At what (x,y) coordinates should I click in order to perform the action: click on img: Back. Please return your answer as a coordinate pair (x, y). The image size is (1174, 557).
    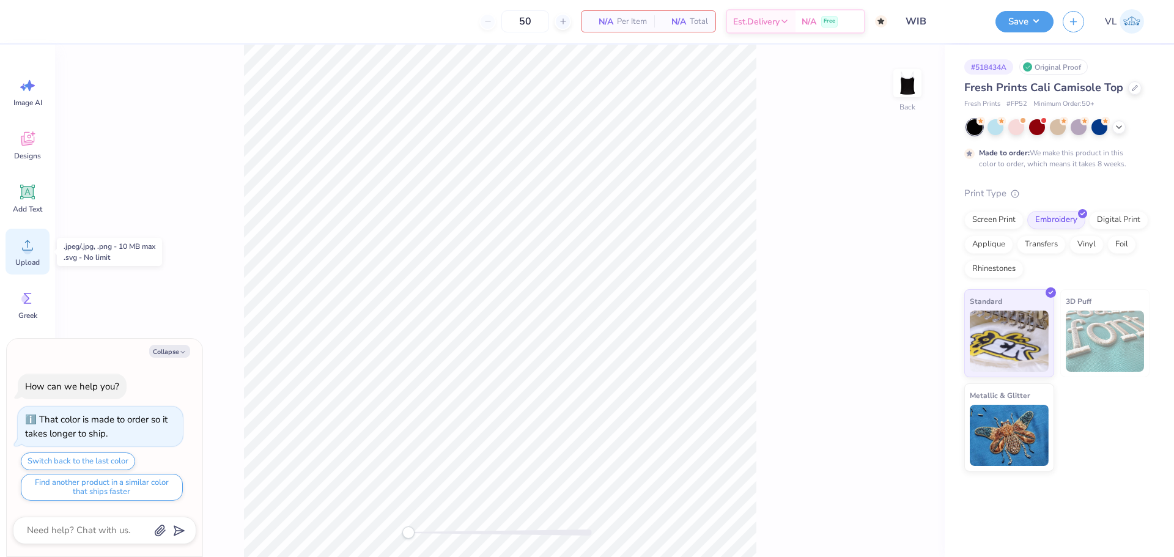
    Looking at the image, I should click on (908, 83).